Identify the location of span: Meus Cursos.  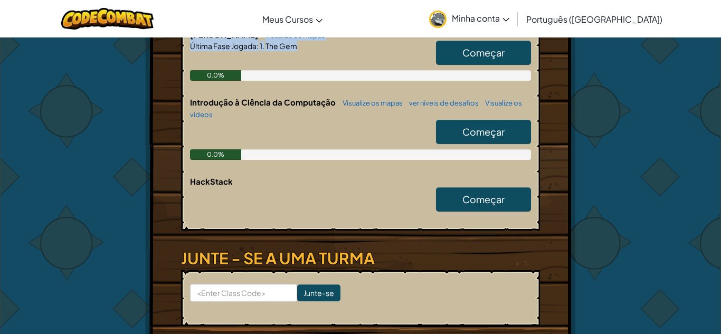
(288, 19).